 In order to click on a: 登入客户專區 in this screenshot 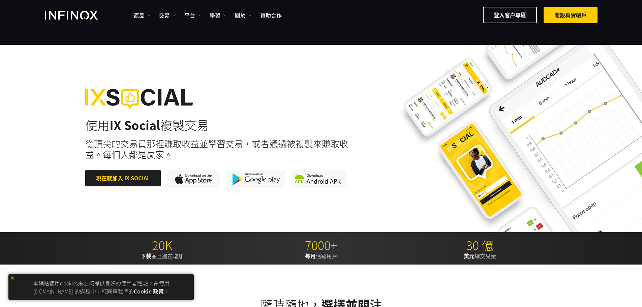, I will do `click(510, 15)`.